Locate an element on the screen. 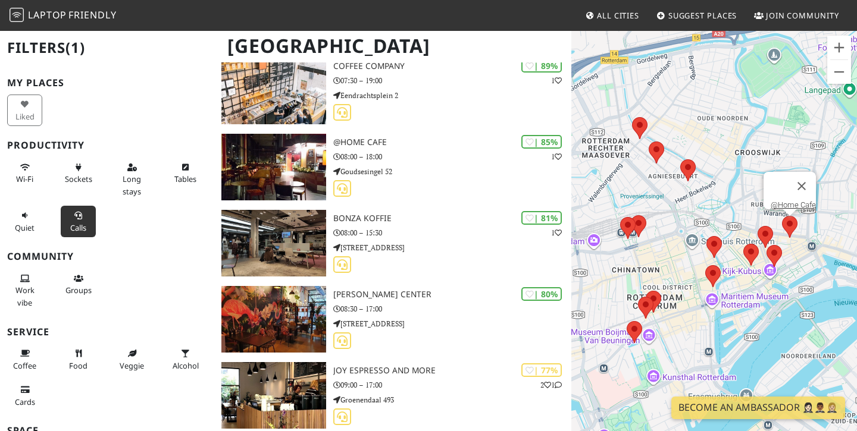  img: LaptopFriendly is located at coordinates (17, 15).